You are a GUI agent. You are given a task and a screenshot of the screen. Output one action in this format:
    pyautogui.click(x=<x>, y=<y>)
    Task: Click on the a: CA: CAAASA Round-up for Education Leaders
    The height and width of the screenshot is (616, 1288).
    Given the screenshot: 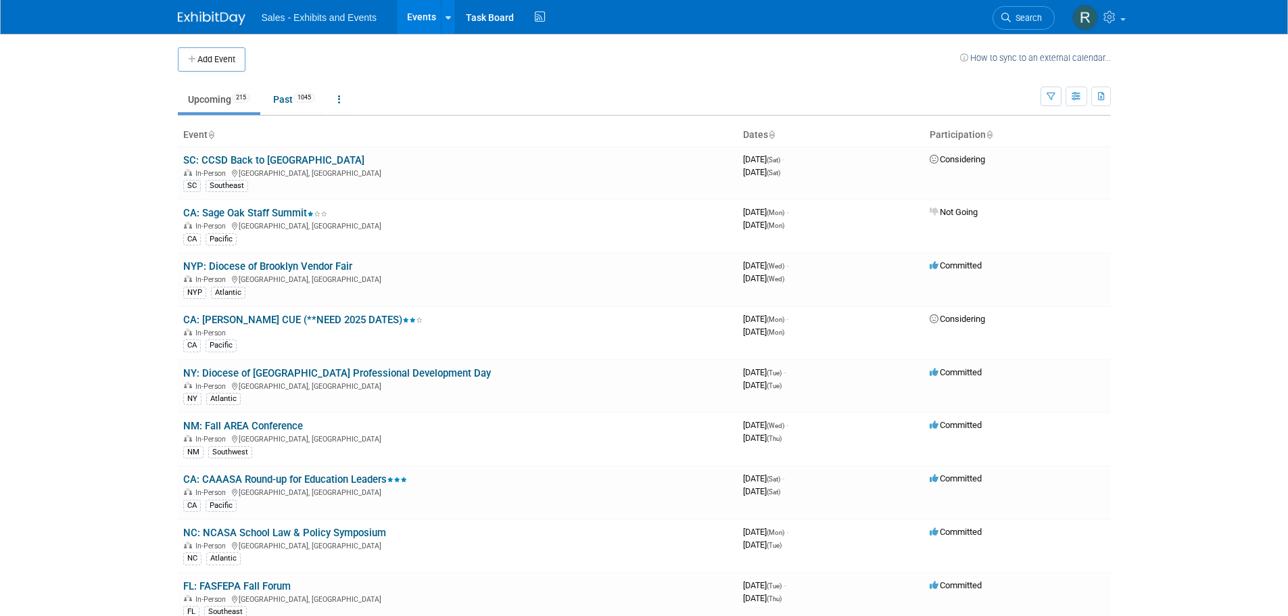 What is the action you would take?
    pyautogui.click(x=295, y=479)
    